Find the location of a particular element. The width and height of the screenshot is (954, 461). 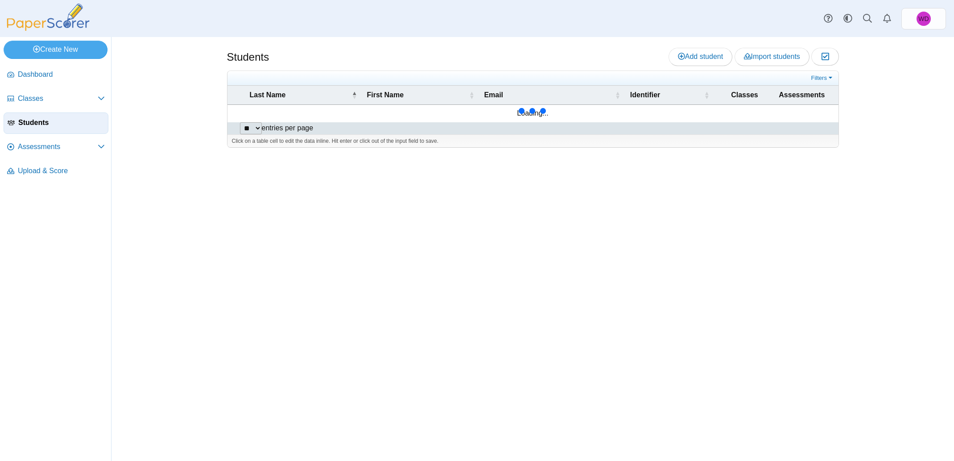

span: Identifier is located at coordinates (645, 95).